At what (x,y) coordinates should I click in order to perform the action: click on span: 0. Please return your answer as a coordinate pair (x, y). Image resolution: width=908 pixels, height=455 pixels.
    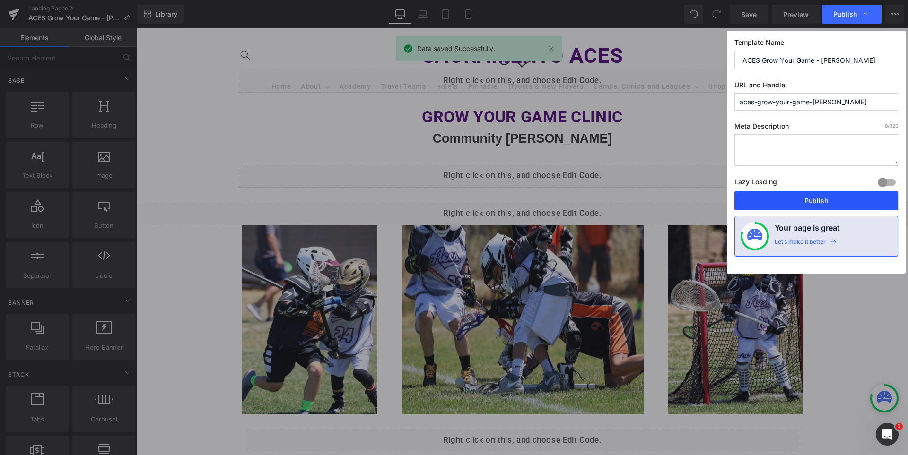
    Looking at the image, I should click on (886, 126).